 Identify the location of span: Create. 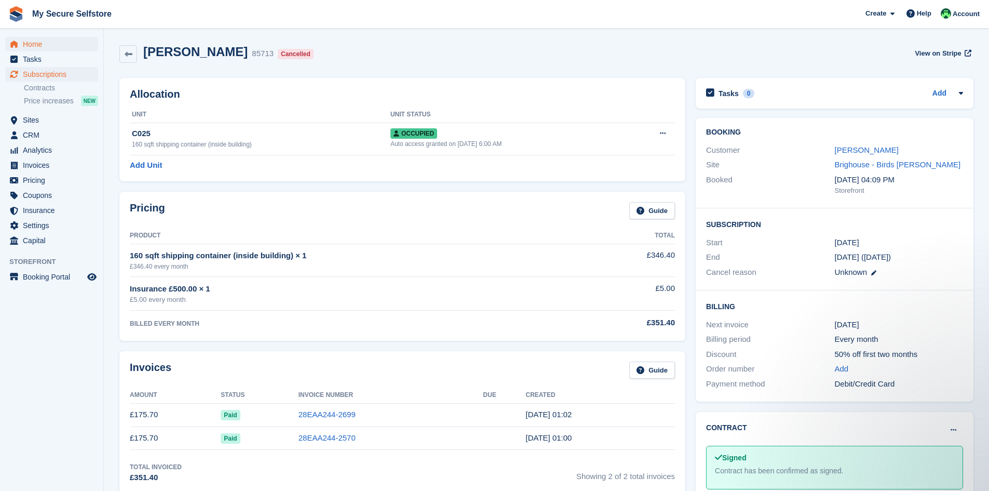
(876, 14).